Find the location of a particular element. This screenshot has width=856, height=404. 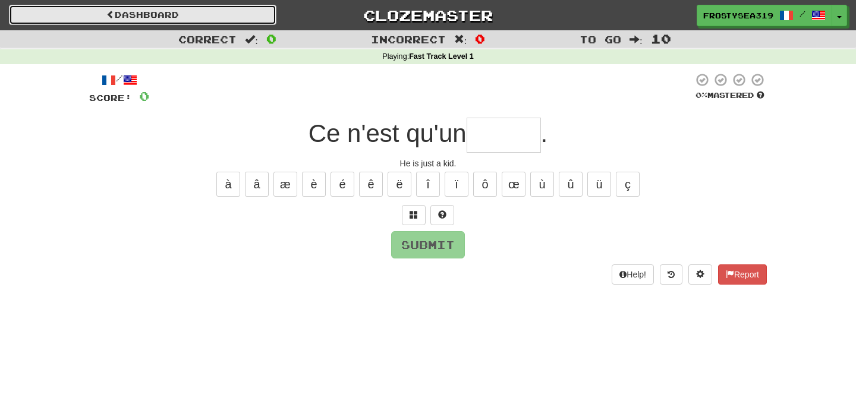

span: Score: is located at coordinates (111, 97).